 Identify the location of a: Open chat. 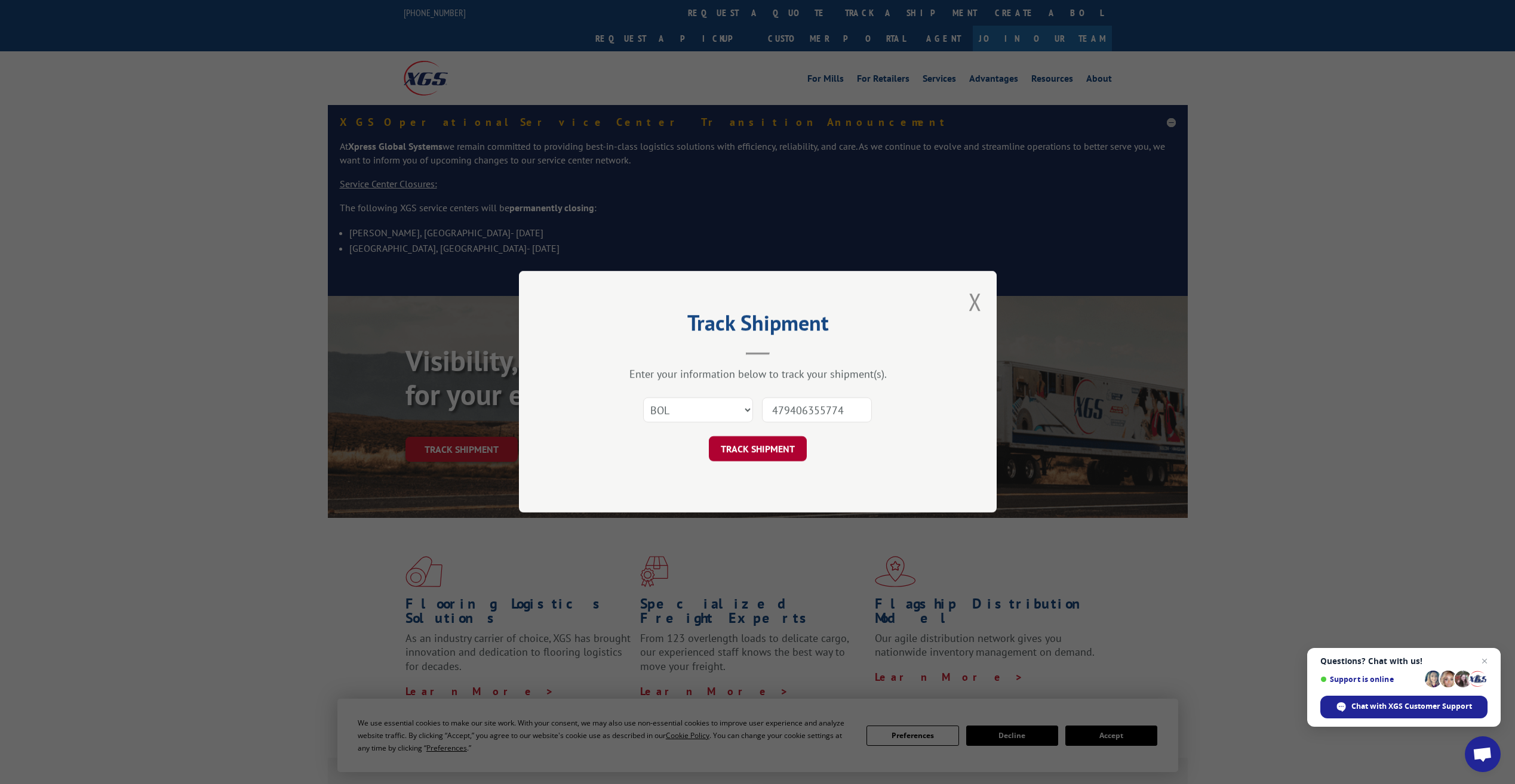
(1483, 755).